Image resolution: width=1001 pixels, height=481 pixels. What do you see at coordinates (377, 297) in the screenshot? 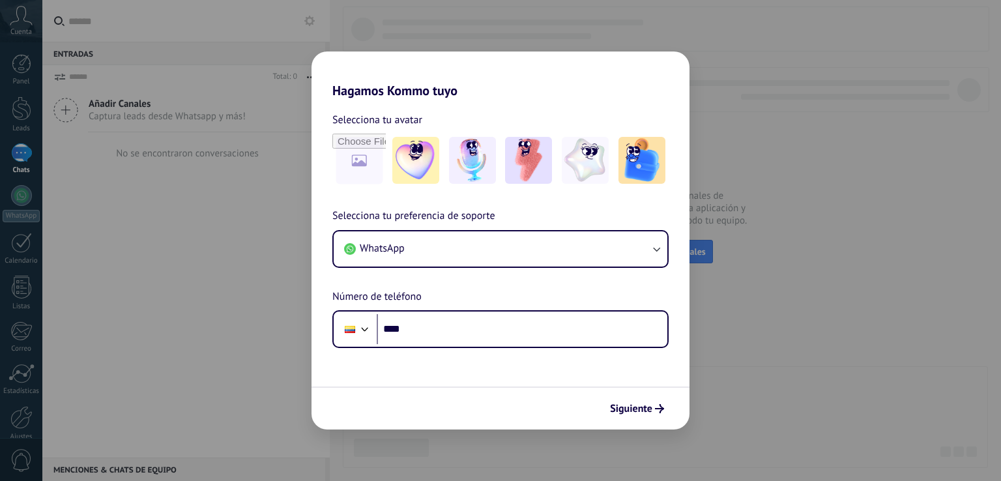
I see `span: Número de teléfono` at bounding box center [377, 297].